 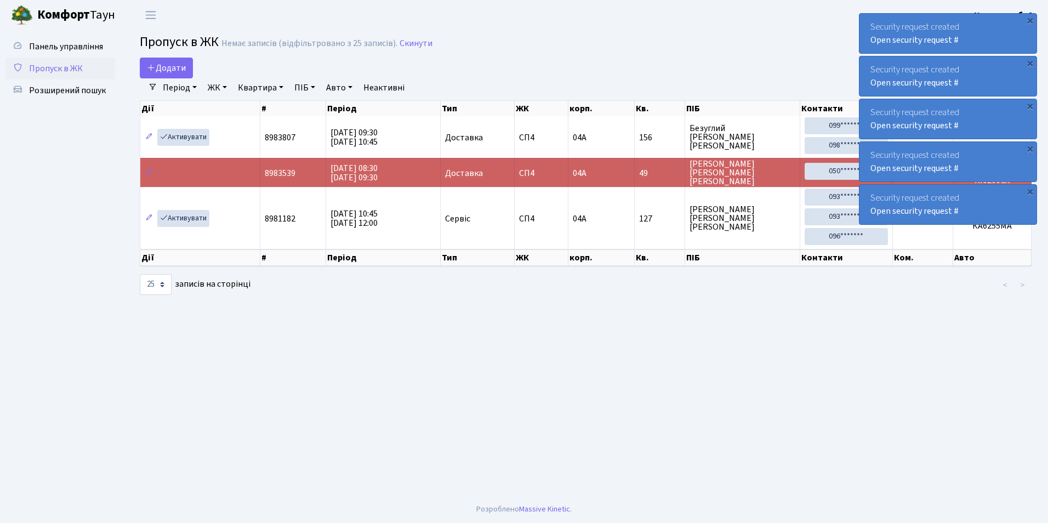 What do you see at coordinates (339, 88) in the screenshot?
I see `a: Авто` at bounding box center [339, 88].